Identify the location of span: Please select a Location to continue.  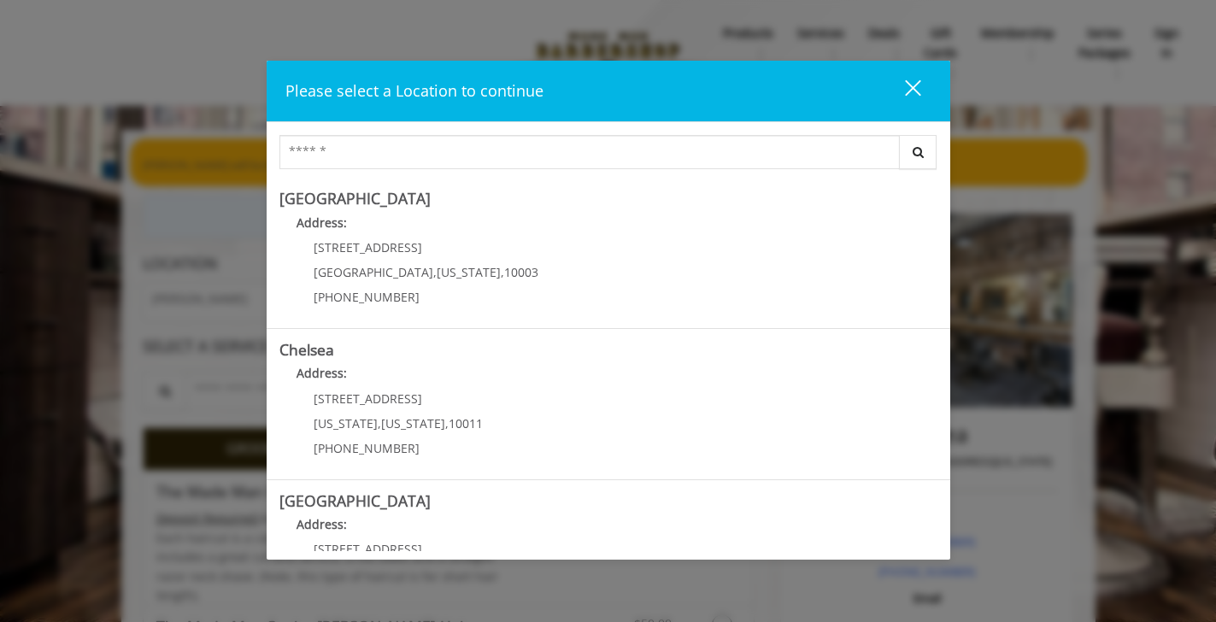
(414, 91).